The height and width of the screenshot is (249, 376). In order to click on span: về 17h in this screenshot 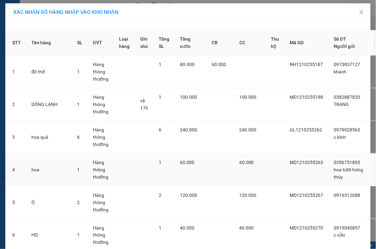, I will do `click(144, 104)`.